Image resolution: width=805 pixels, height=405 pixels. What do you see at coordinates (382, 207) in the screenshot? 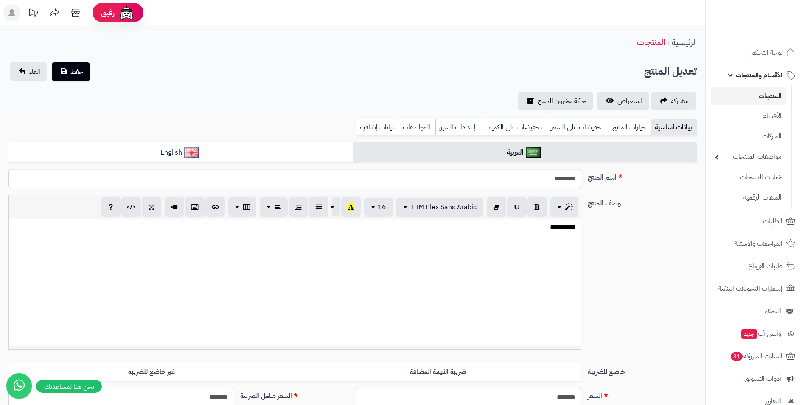
I see `span: 16` at bounding box center [382, 207].